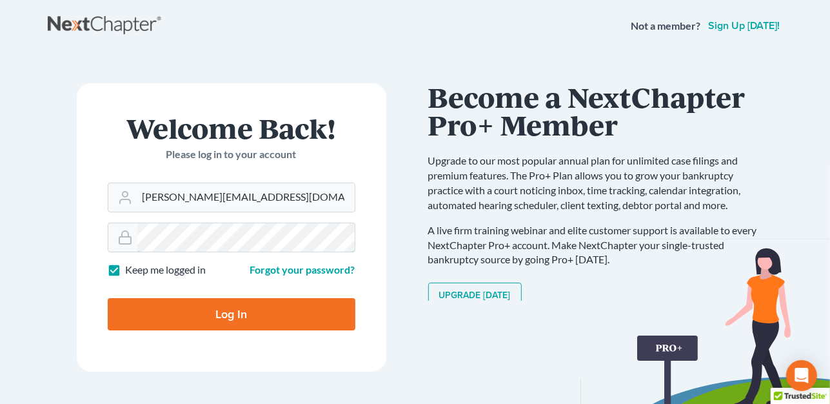 The width and height of the screenshot is (830, 404). Describe the element at coordinates (166, 270) in the screenshot. I see `label: Keep me logged in` at that location.